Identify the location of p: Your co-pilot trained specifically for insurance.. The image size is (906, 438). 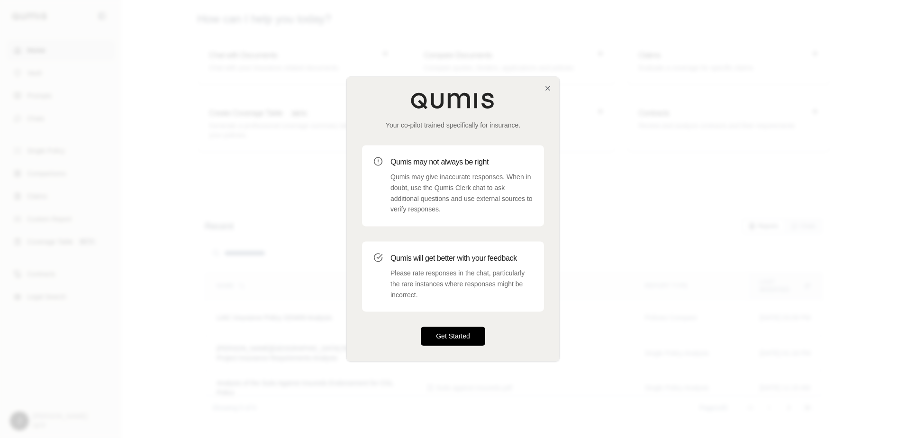
(453, 125).